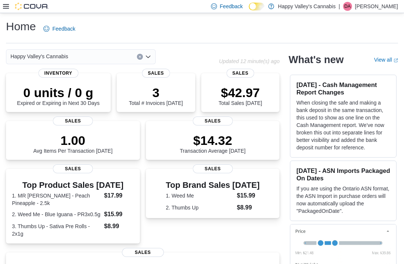 Image resolution: width=404 pixels, height=264 pixels. Describe the element at coordinates (21, 27) in the screenshot. I see `h1: Home` at that location.